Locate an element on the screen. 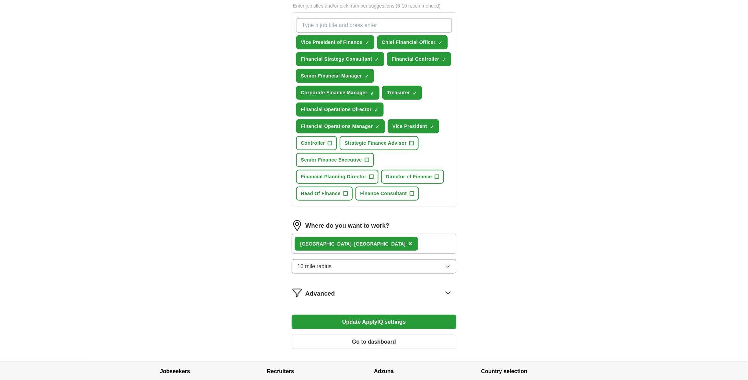 The height and width of the screenshot is (380, 748). button: Finance Consultant is located at coordinates (387, 193).